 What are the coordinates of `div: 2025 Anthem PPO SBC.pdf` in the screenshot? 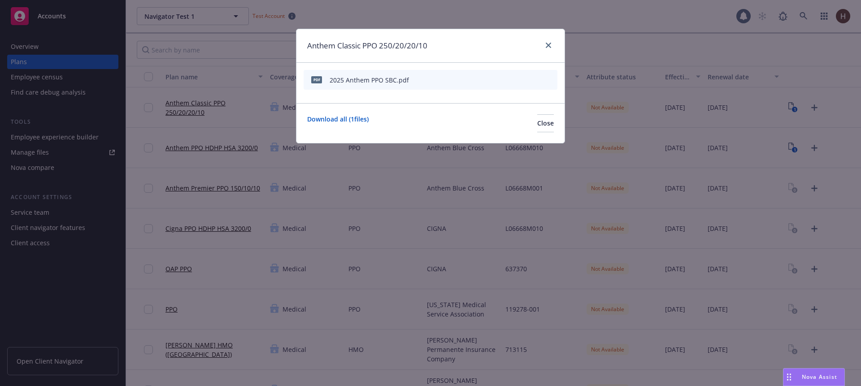 It's located at (369, 80).